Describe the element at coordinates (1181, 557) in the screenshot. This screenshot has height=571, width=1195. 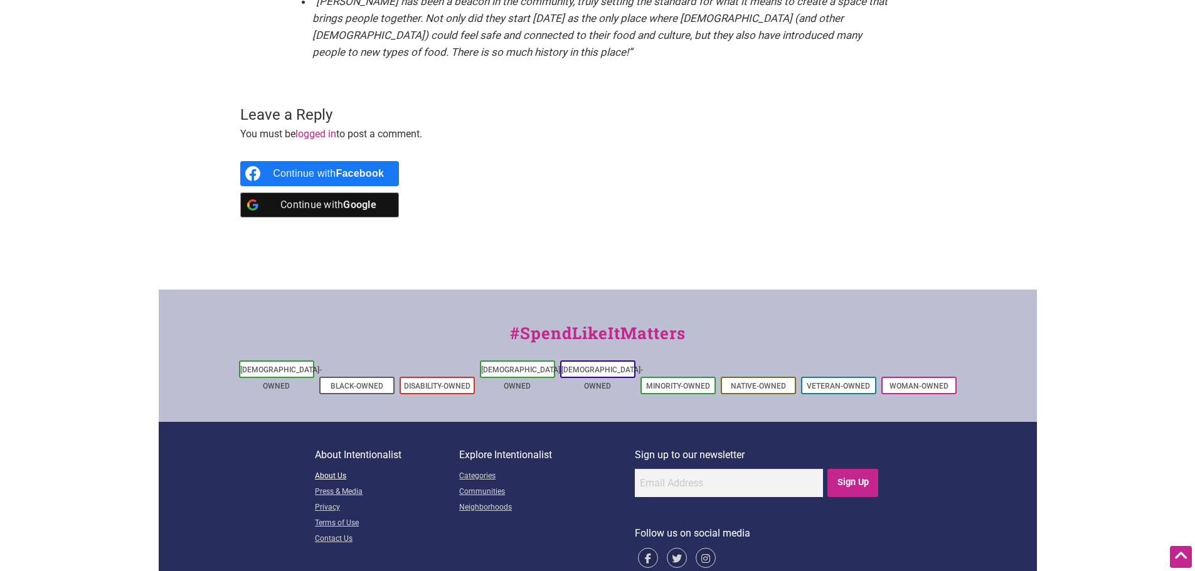
I see `div: Scroll Back to Top` at that location.